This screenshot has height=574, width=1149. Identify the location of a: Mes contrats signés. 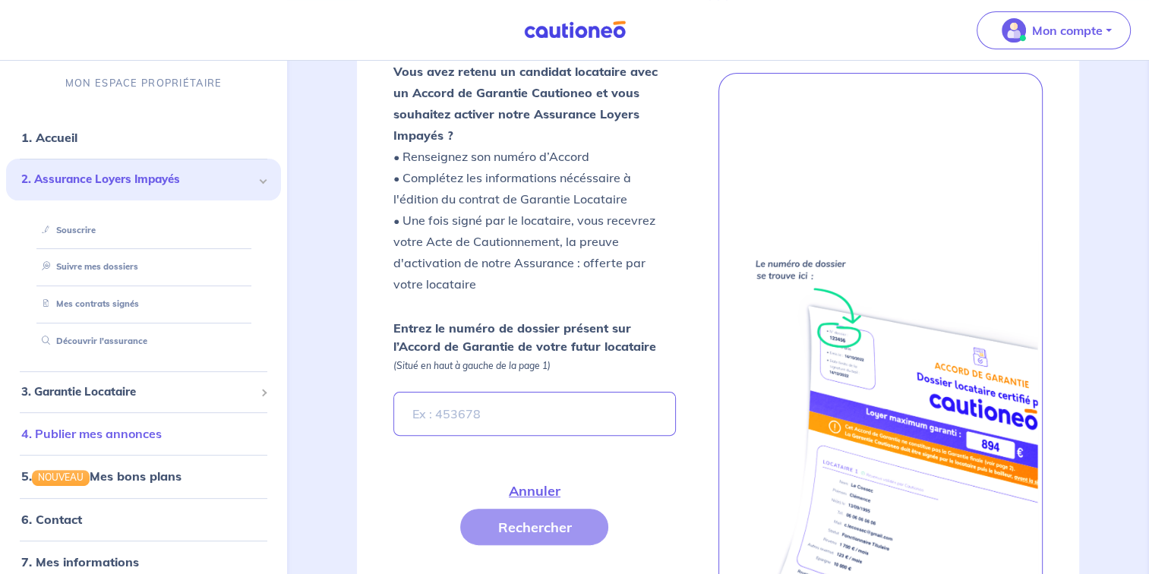
(87, 304).